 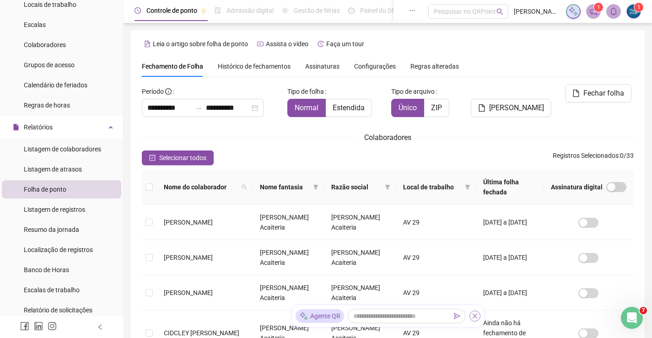 I want to click on span: Calendário de feriados, so click(x=55, y=85).